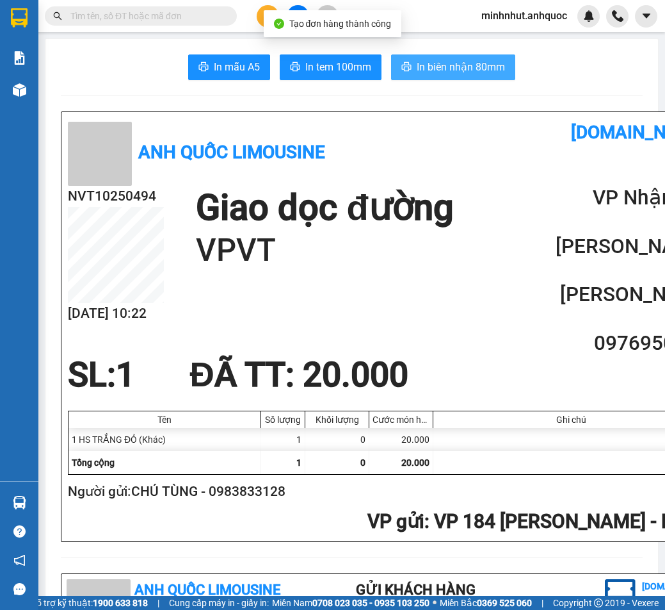 This screenshot has height=610, width=665. I want to click on span: In biên nhận 80mm, so click(461, 67).